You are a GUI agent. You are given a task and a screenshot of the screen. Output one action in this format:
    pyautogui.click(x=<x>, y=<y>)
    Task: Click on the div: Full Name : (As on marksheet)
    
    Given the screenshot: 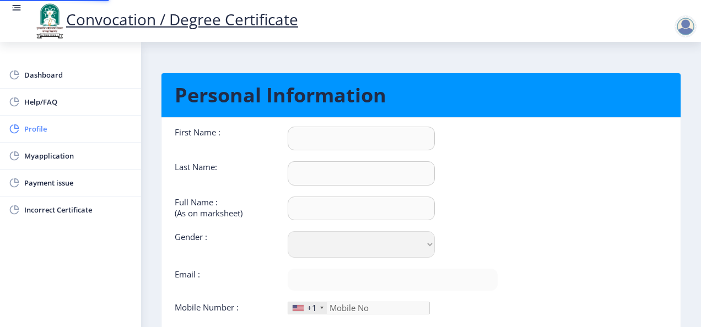 What is the action you would take?
    pyautogui.click(x=223, y=208)
    